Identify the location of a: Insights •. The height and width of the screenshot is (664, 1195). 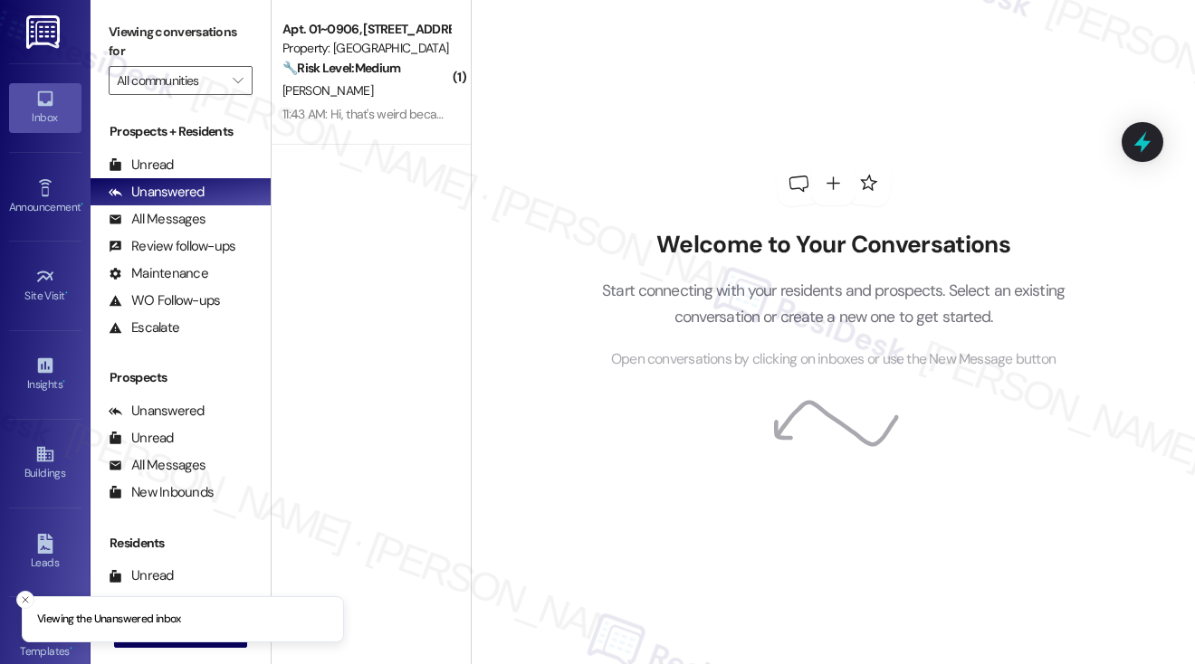
(45, 375).